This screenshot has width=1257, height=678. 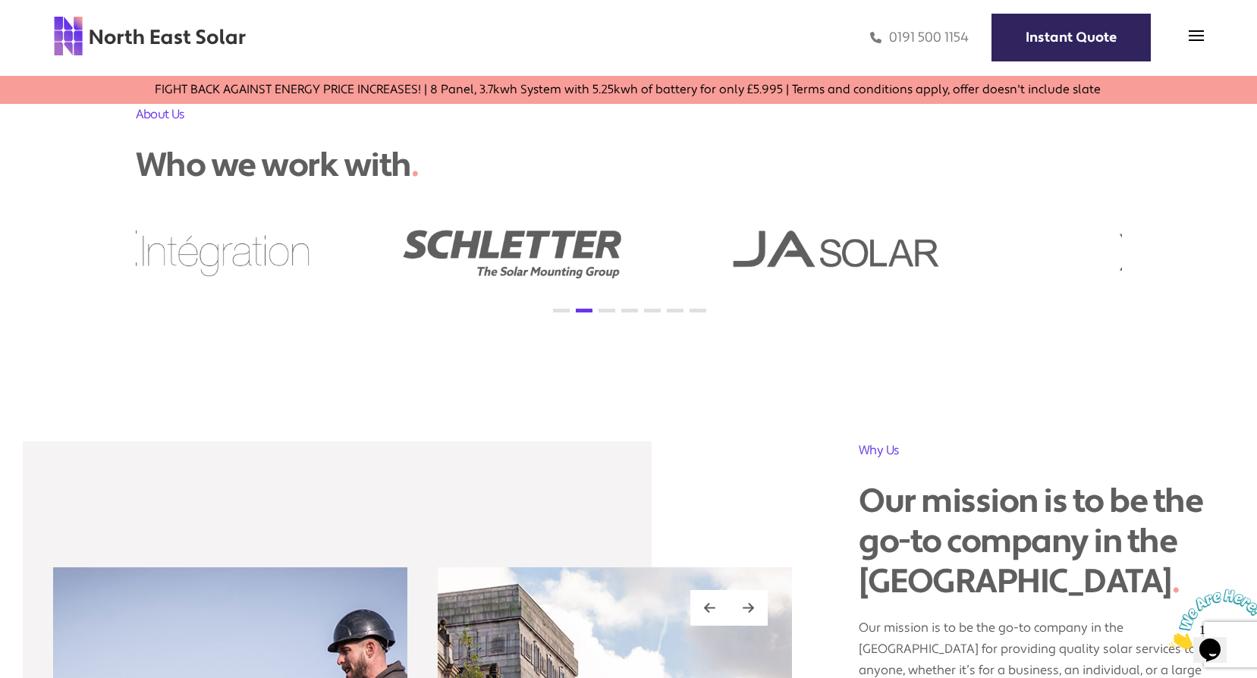 I want to click on button: 7 of 3, so click(x=698, y=310).